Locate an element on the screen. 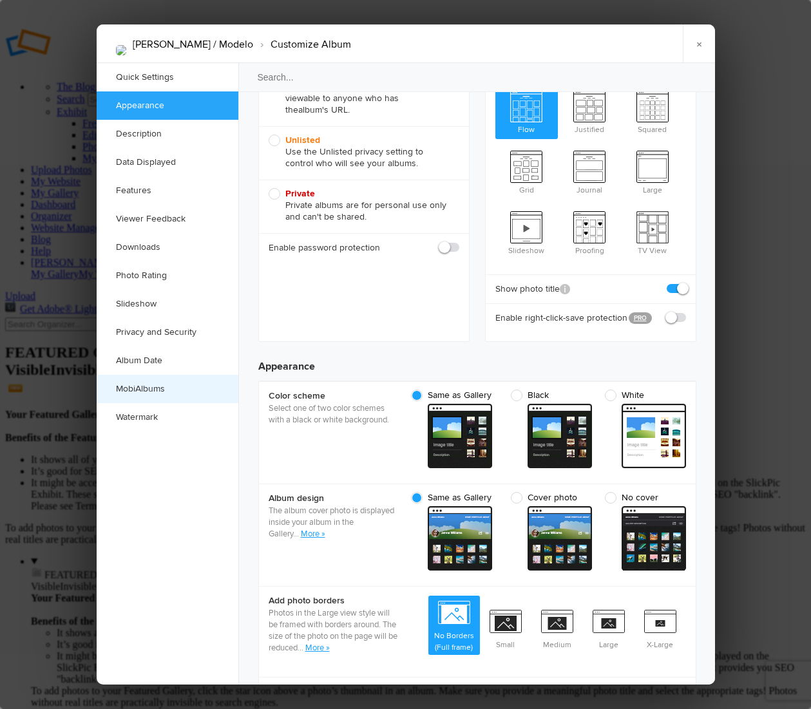 Image resolution: width=811 pixels, height=709 pixels. span: X-Large is located at coordinates (661, 629).